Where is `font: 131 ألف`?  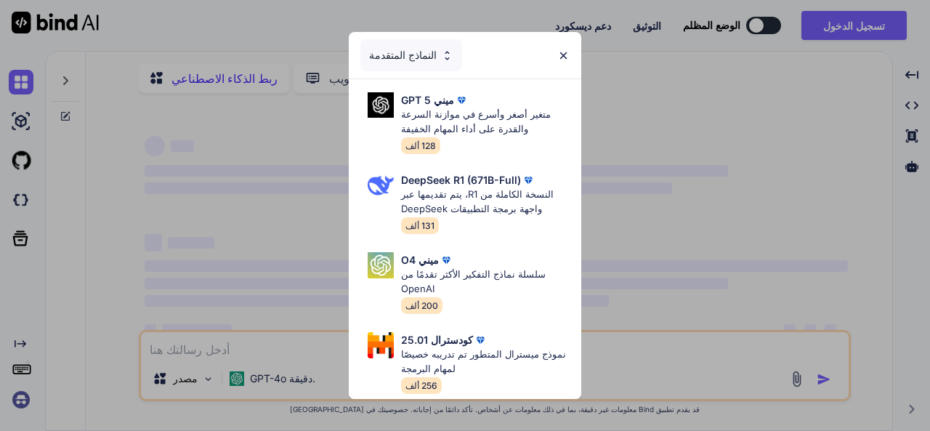
font: 131 ألف is located at coordinates (420, 225).